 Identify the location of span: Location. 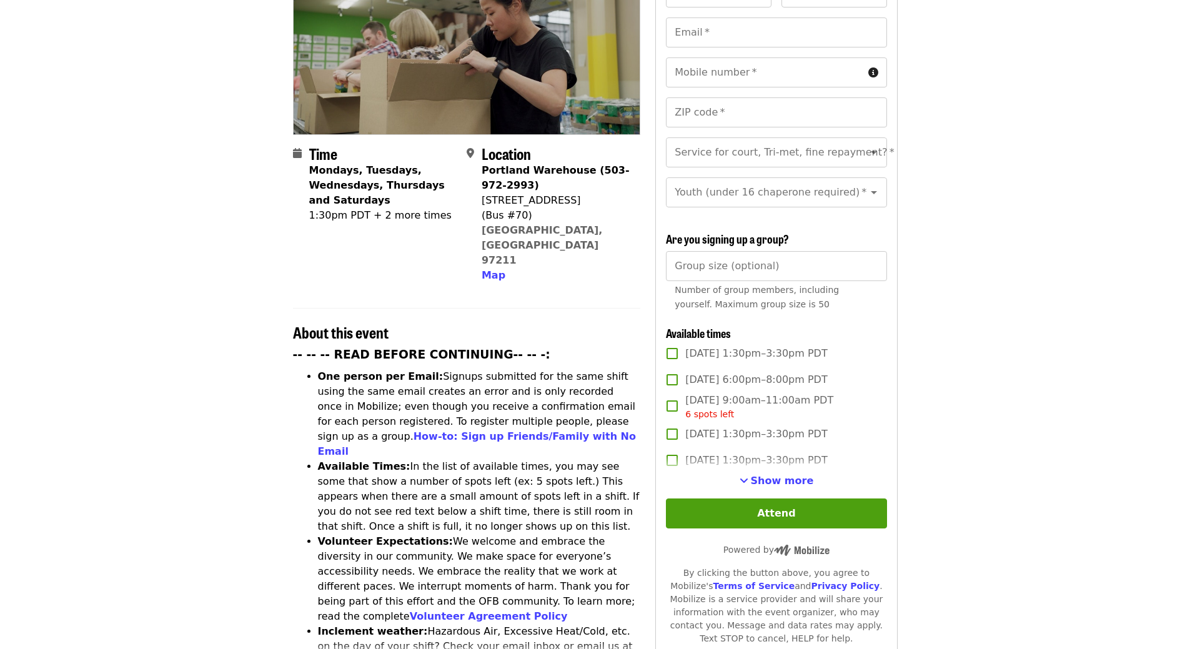
(506, 153).